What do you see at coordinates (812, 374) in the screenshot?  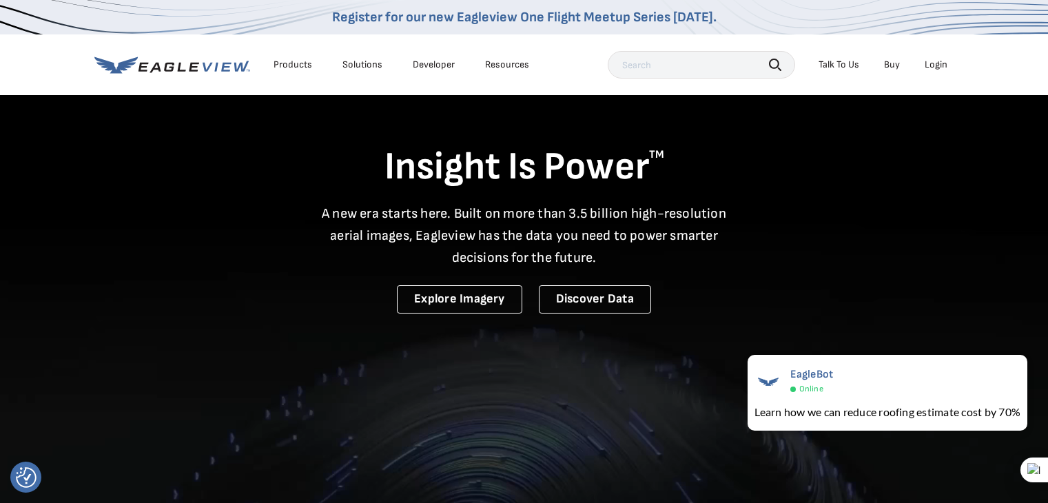 I see `span: EagleBot` at bounding box center [812, 374].